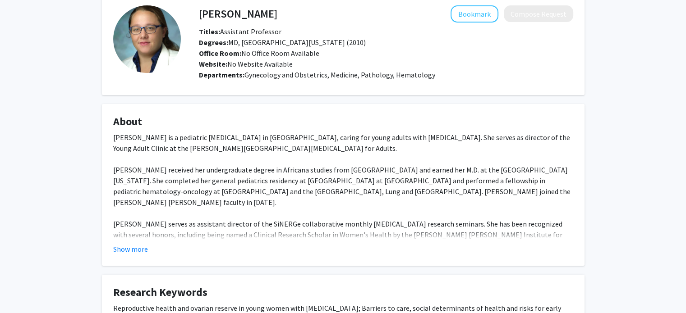  What do you see at coordinates (220, 53) in the screenshot?
I see `b: Office Room:` at bounding box center [220, 53].